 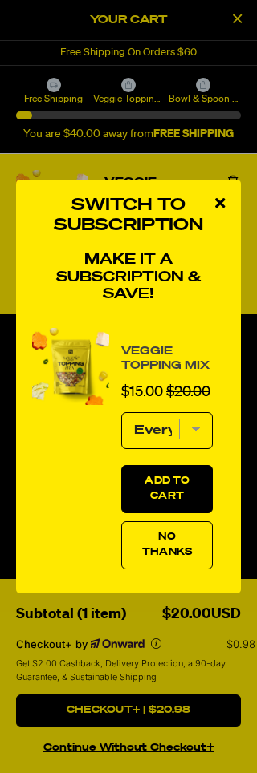 I want to click on div: close modal, so click(x=220, y=204).